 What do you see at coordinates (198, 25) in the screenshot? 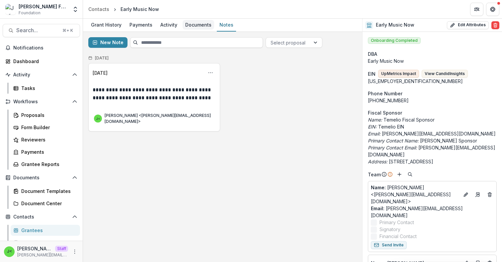
I see `a: Documents` at bounding box center [198, 25].